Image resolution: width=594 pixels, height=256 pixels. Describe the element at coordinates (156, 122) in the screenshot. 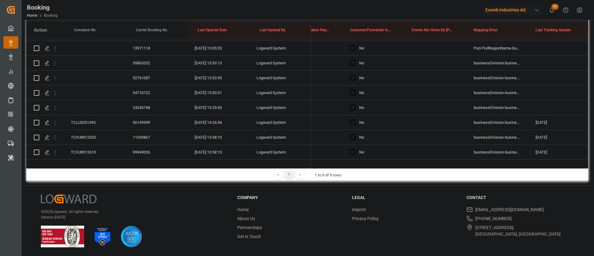

I see `div: 56139599` at that location.